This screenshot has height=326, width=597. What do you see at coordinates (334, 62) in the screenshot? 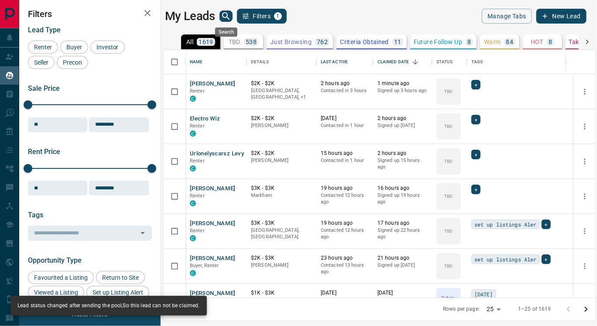
I see `div: Last Active` at bounding box center [334, 62].